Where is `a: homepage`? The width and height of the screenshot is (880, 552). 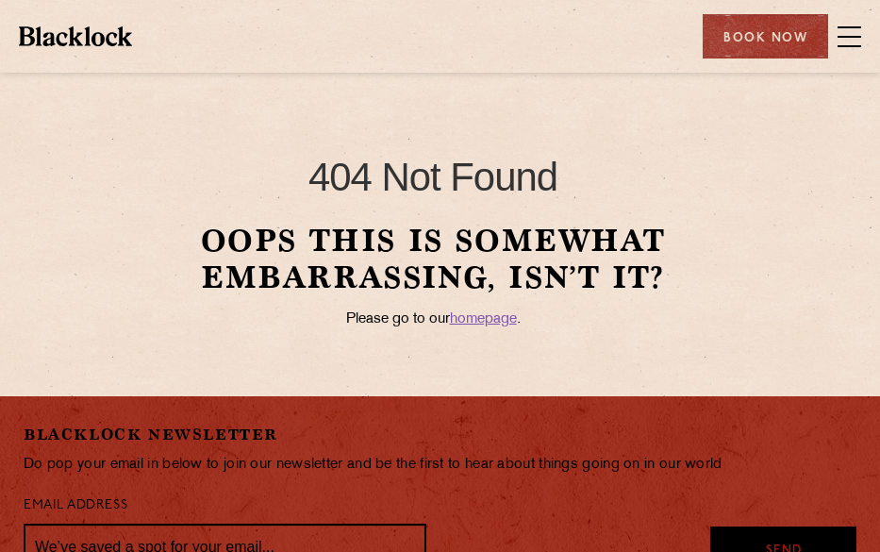
a: homepage is located at coordinates (483, 319).